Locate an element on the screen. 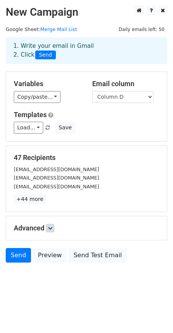  a: Send Test Email is located at coordinates (97, 255).